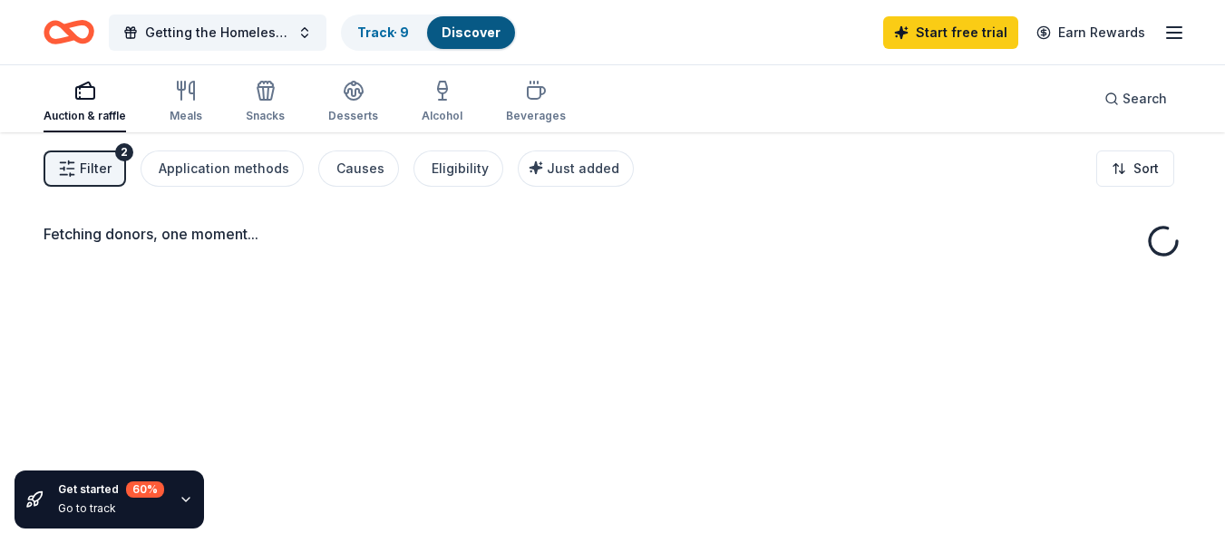 The width and height of the screenshot is (1225, 543). I want to click on div: Meals, so click(186, 116).